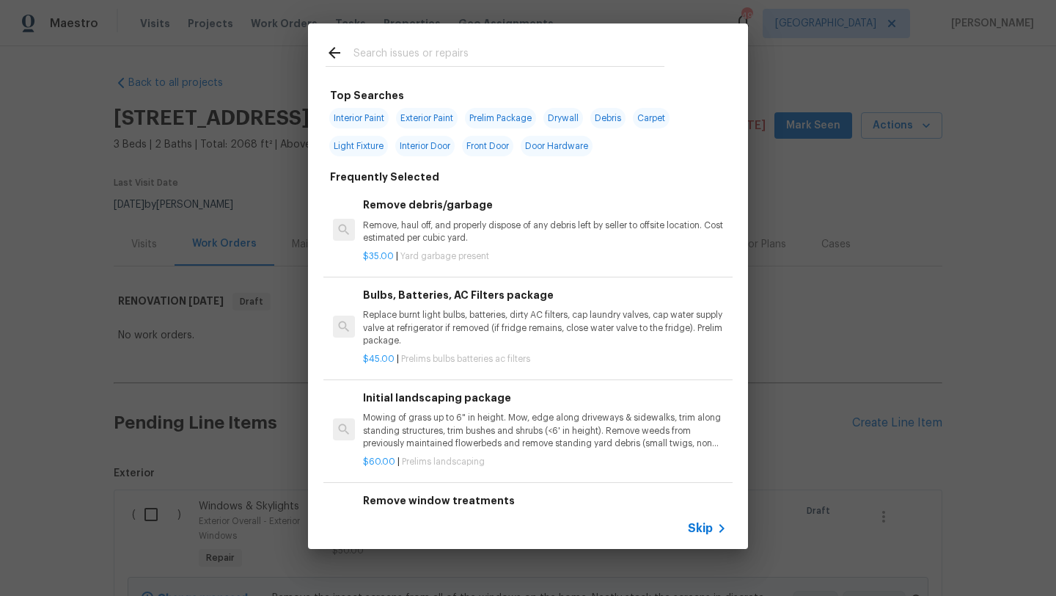 The image size is (1056, 596). What do you see at coordinates (488, 146) in the screenshot?
I see `span: Front Door` at bounding box center [488, 146].